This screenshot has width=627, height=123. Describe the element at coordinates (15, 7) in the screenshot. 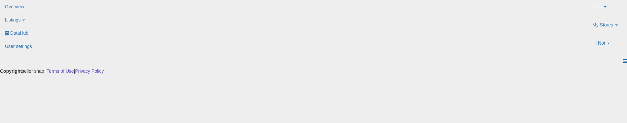

I see `span: Overview` at that location.